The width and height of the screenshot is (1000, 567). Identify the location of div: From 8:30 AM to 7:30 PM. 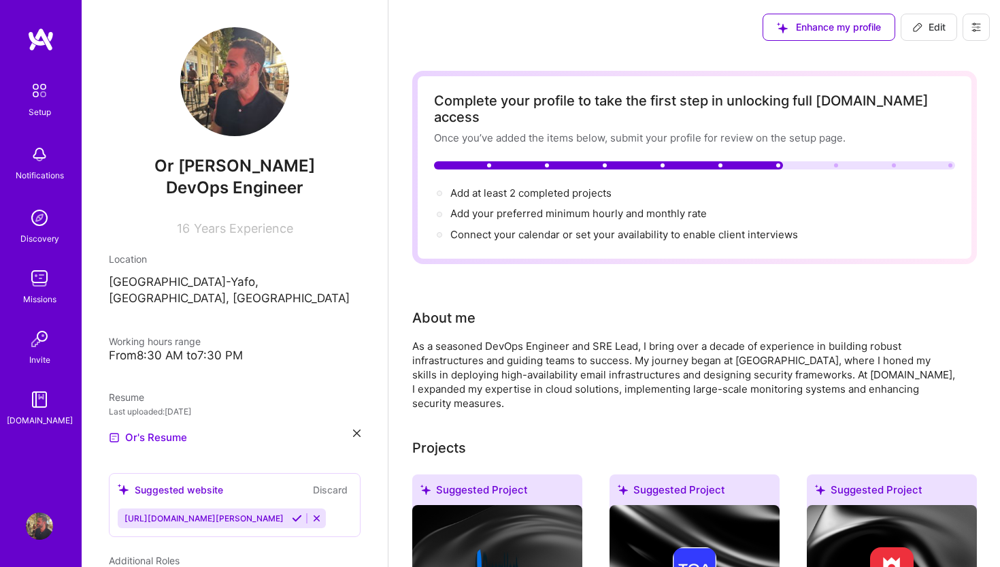
(235, 355).